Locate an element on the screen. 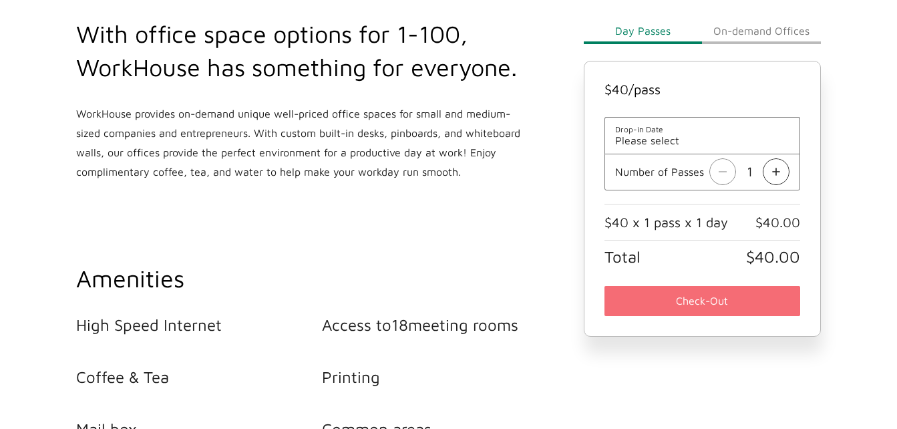 The height and width of the screenshot is (429, 897). p: Number of Passes is located at coordinates (660, 172).